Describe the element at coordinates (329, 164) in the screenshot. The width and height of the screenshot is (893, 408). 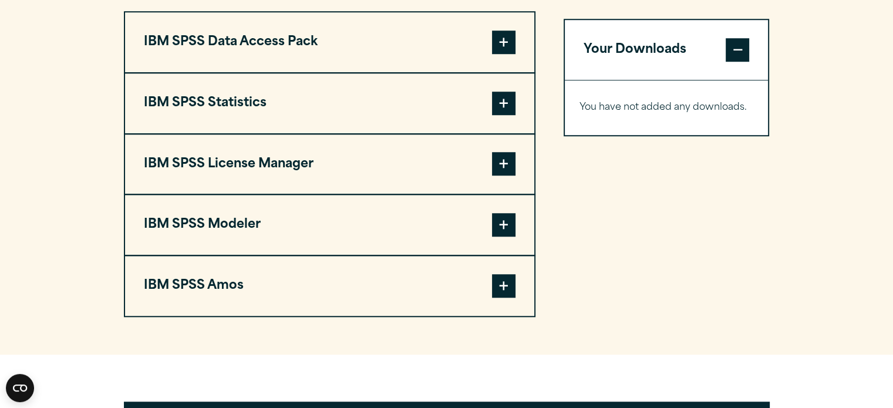
I see `button: IBM SPSS License Manager` at that location.